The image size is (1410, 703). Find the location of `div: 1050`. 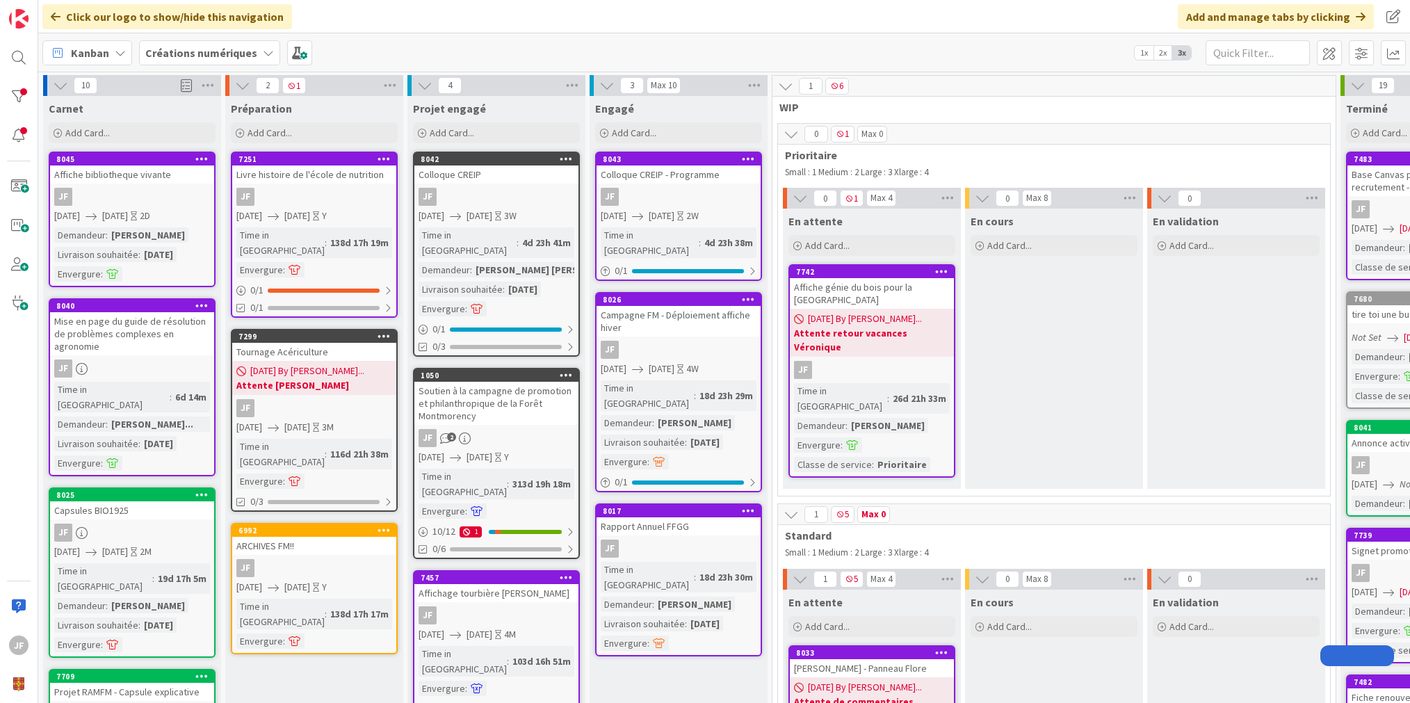

div: 1050 is located at coordinates (496, 375).